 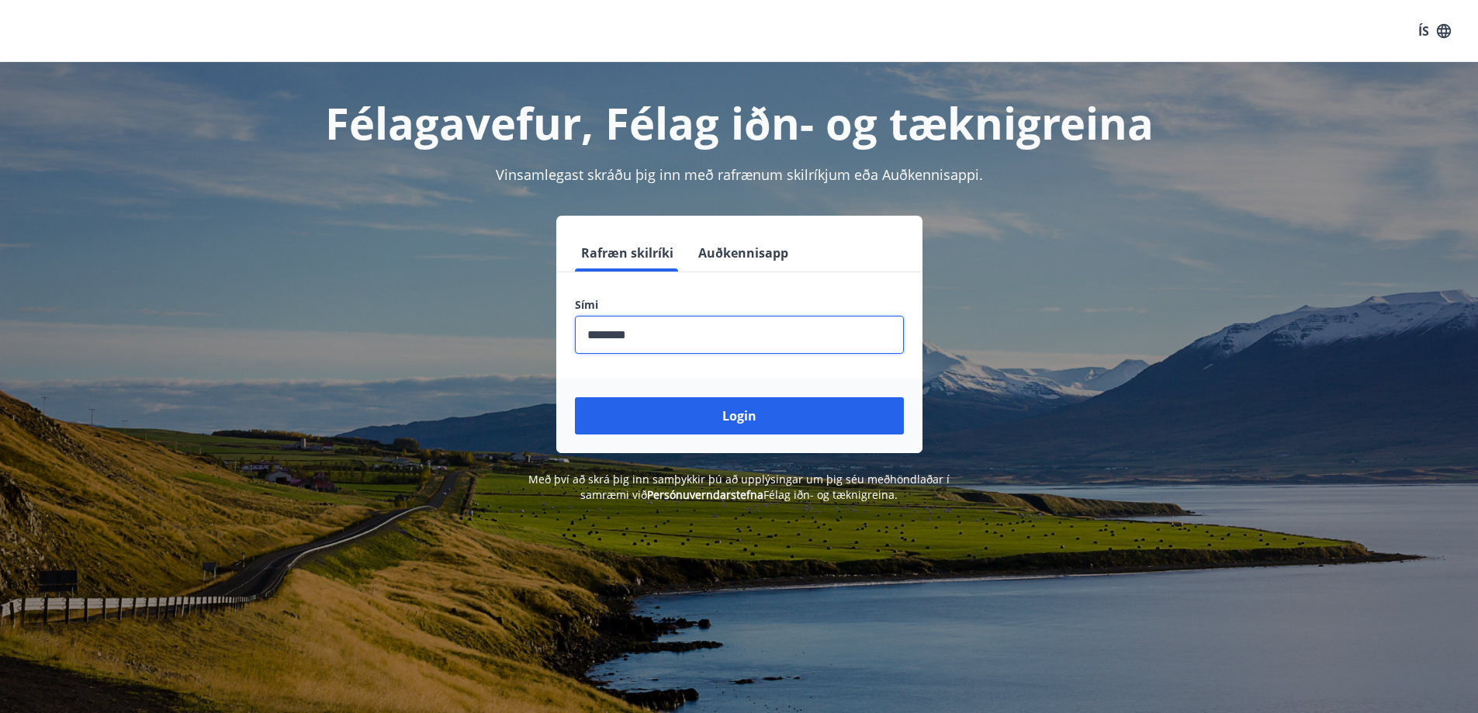 What do you see at coordinates (627, 253) in the screenshot?
I see `button: Rafræn skilríki` at bounding box center [627, 253].